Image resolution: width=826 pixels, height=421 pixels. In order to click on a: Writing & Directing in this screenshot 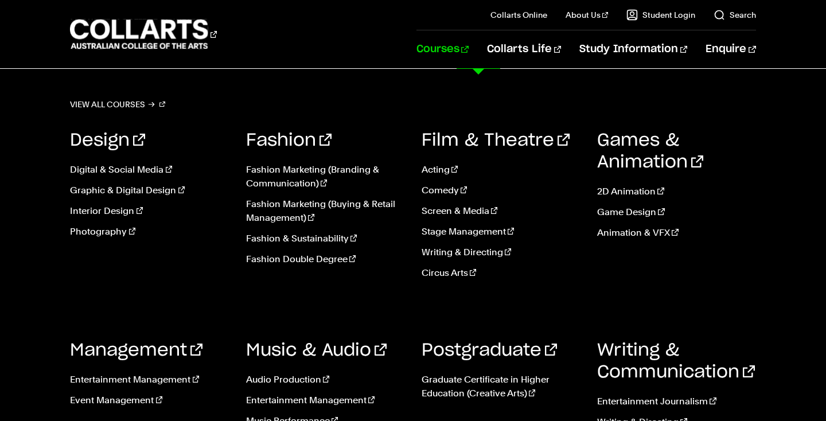, I will do `click(500, 252)`.